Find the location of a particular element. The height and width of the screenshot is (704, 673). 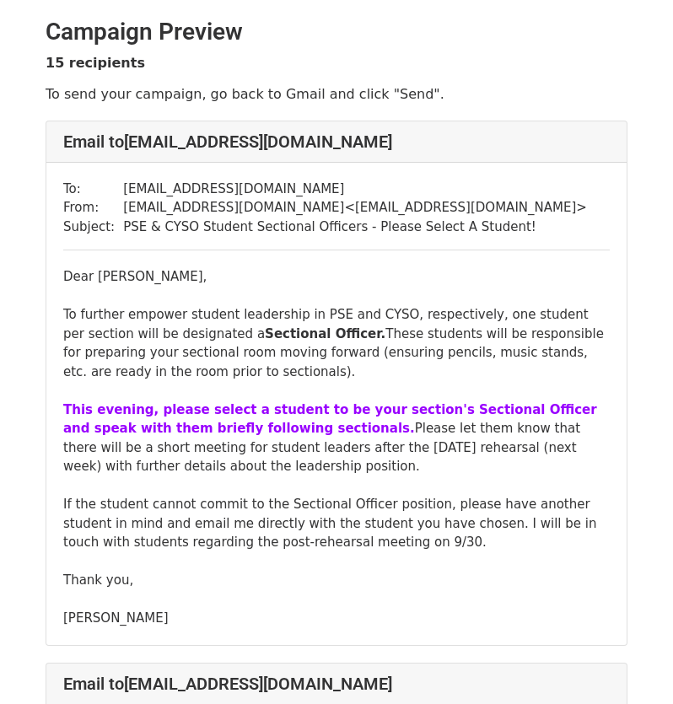

p: To send your campaign, go back to Gmail and click "Send". is located at coordinates (336, 94).